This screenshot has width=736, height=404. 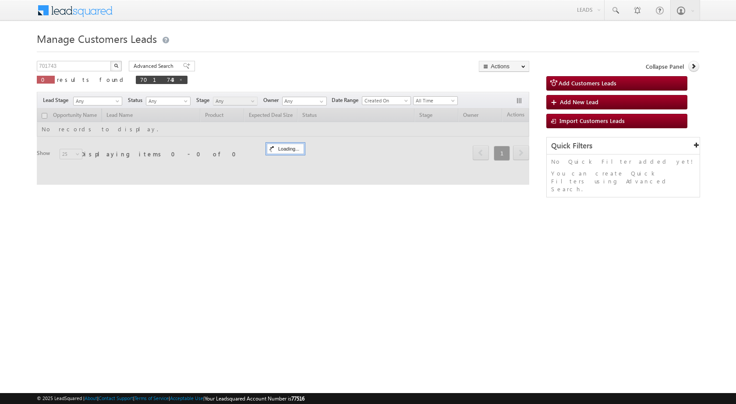 I want to click on span: 77516, so click(x=298, y=398).